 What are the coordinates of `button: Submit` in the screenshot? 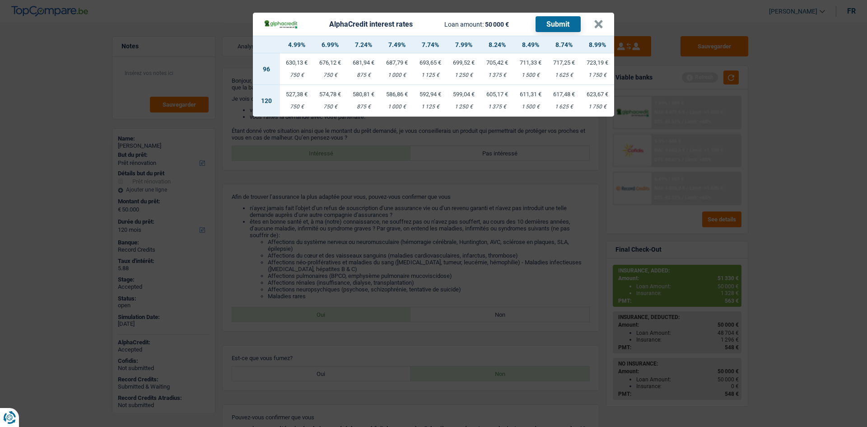 It's located at (558, 24).